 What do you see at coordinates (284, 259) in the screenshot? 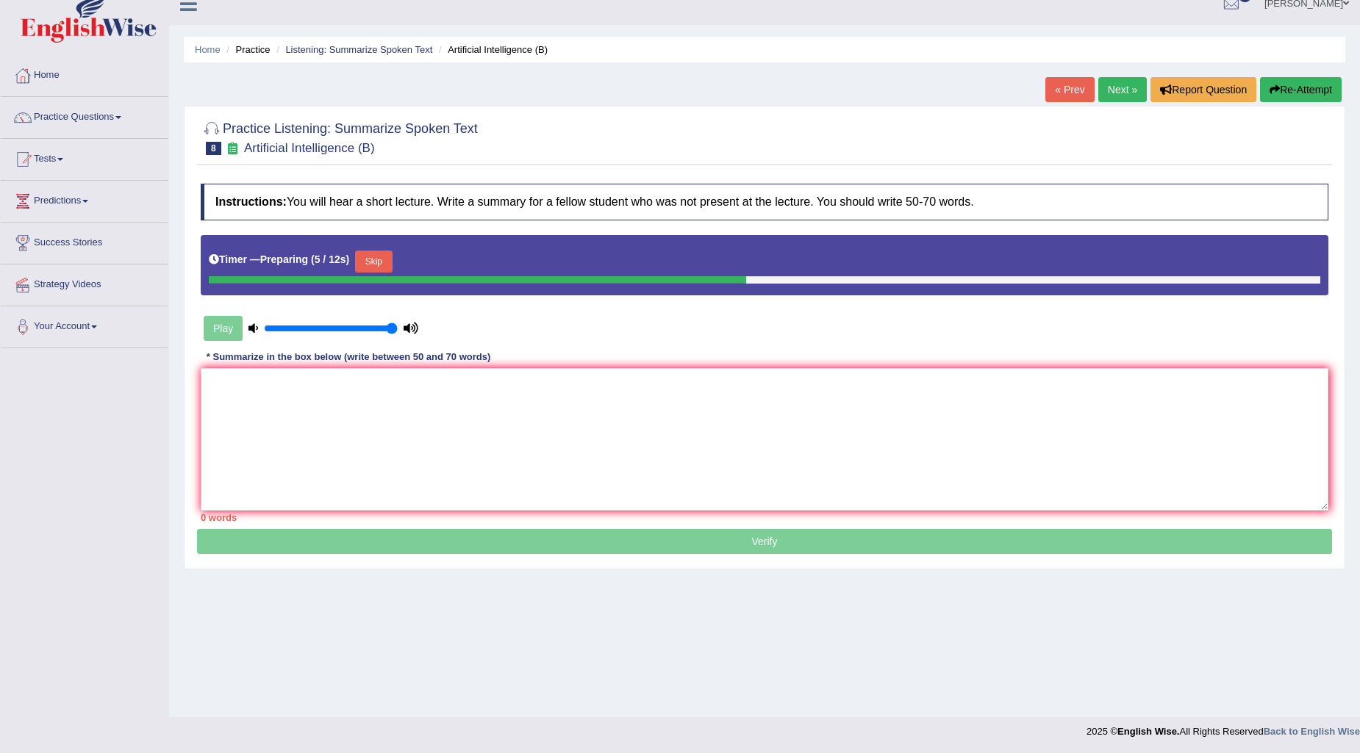
I see `b: Preparing` at bounding box center [284, 259].